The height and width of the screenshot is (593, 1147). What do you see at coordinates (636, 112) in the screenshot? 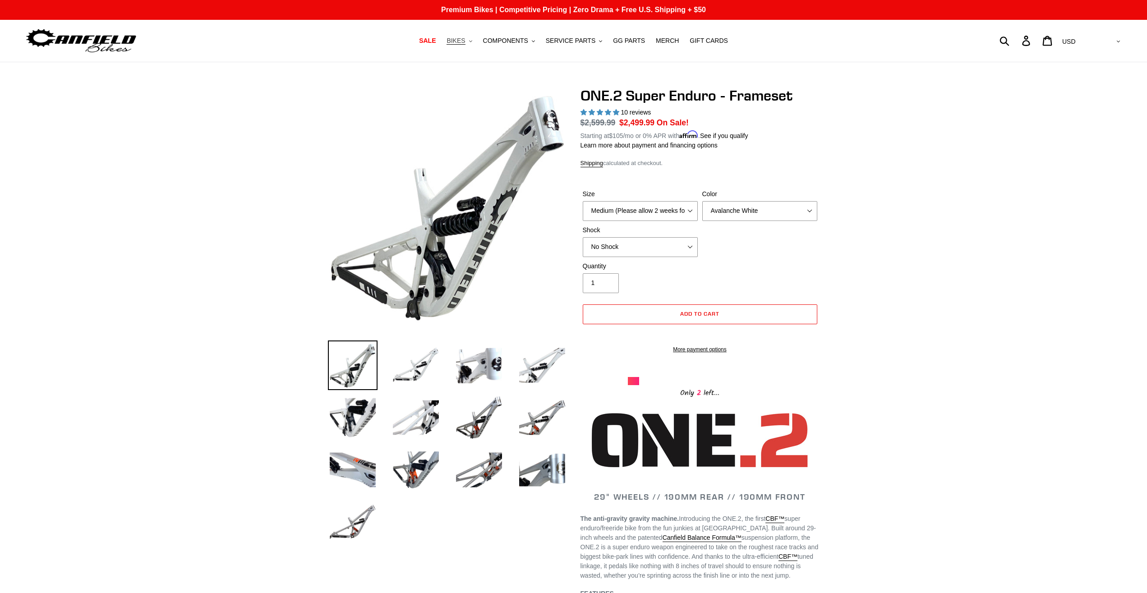
I see `span: 10 reviews` at bounding box center [636, 112].